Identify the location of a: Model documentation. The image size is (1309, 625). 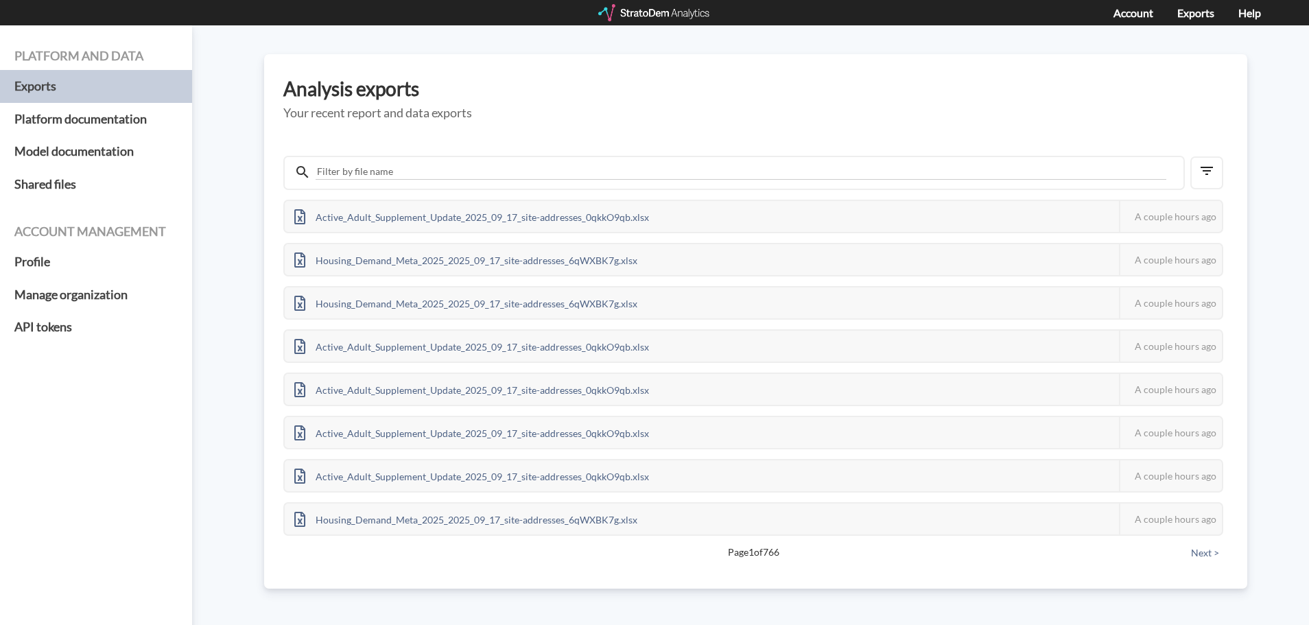
(96, 152).